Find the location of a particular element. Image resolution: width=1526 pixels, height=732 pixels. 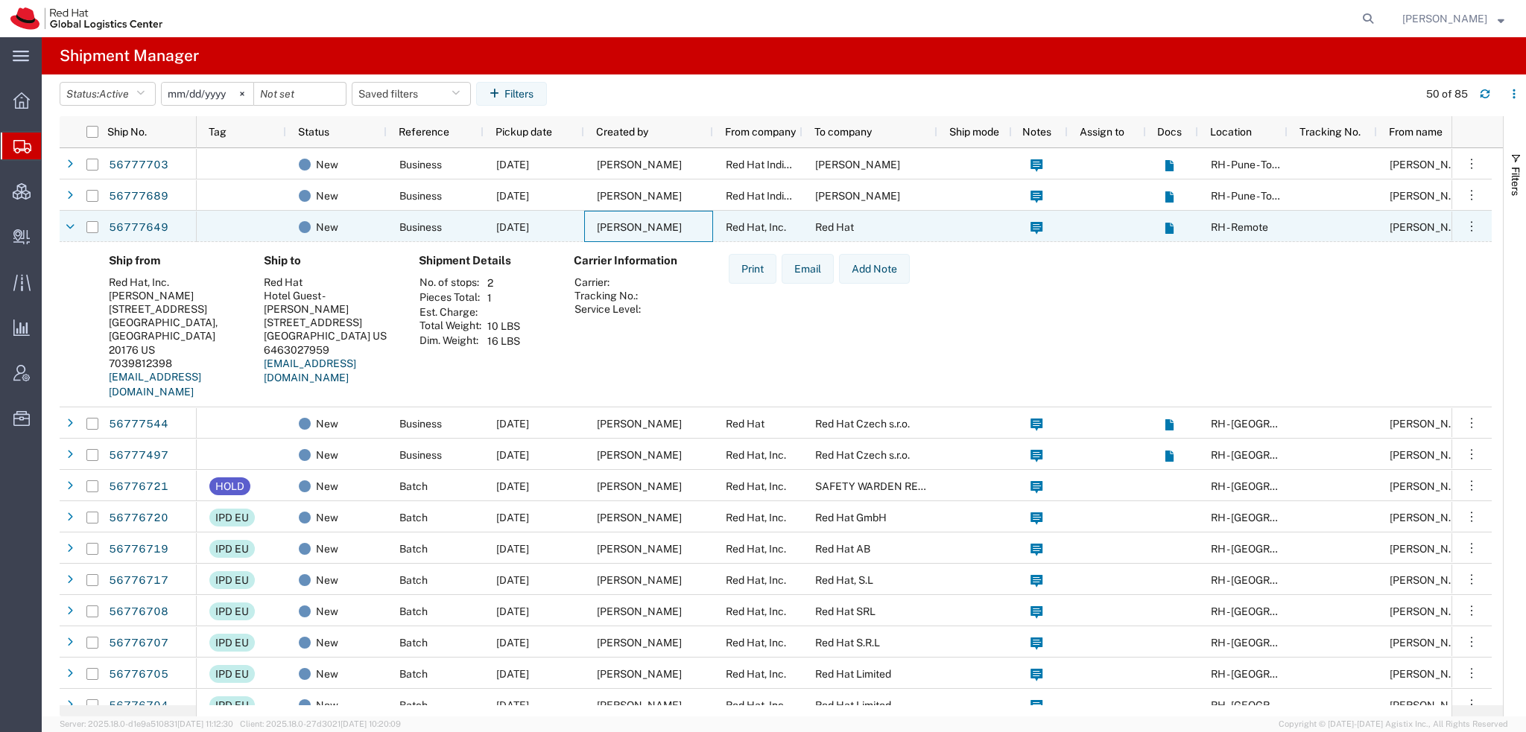

a: 56776705 is located at coordinates (139, 675).